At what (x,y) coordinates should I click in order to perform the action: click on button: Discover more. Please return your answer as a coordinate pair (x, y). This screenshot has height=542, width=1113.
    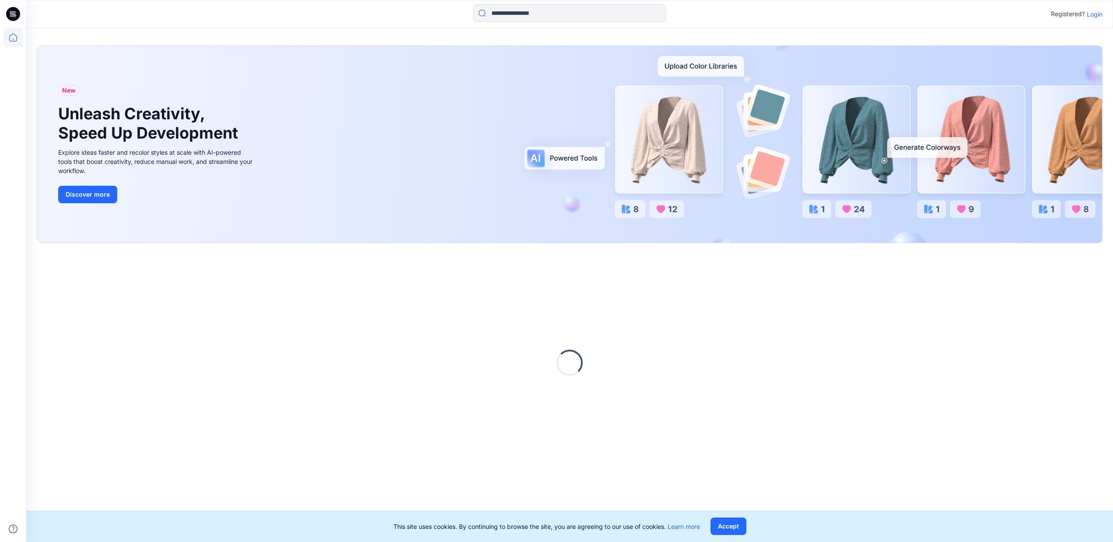
    Looking at the image, I should click on (87, 195).